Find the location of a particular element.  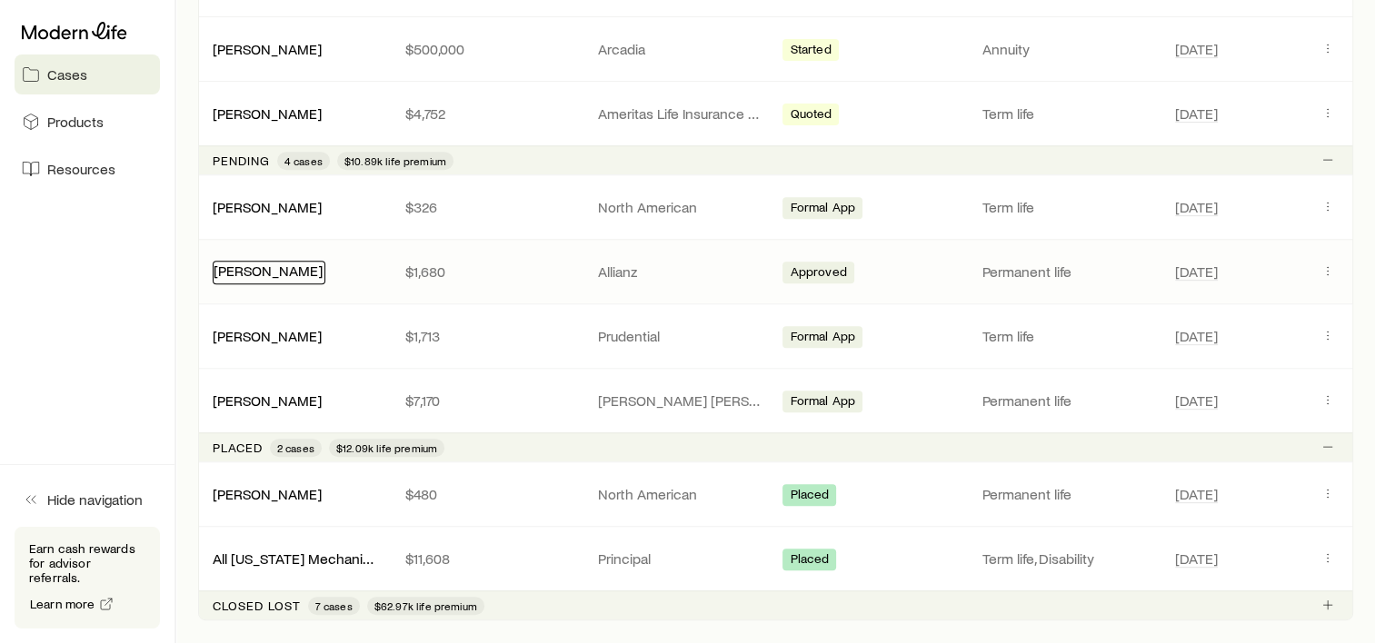

span: Resources is located at coordinates (81, 169).